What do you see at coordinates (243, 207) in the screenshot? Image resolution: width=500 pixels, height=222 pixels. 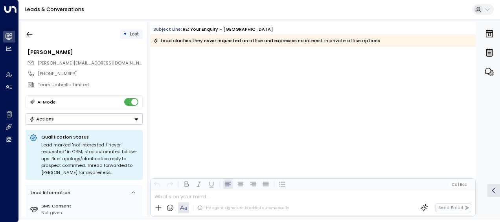 I see `div: The agent signature is added automatically` at bounding box center [243, 207].